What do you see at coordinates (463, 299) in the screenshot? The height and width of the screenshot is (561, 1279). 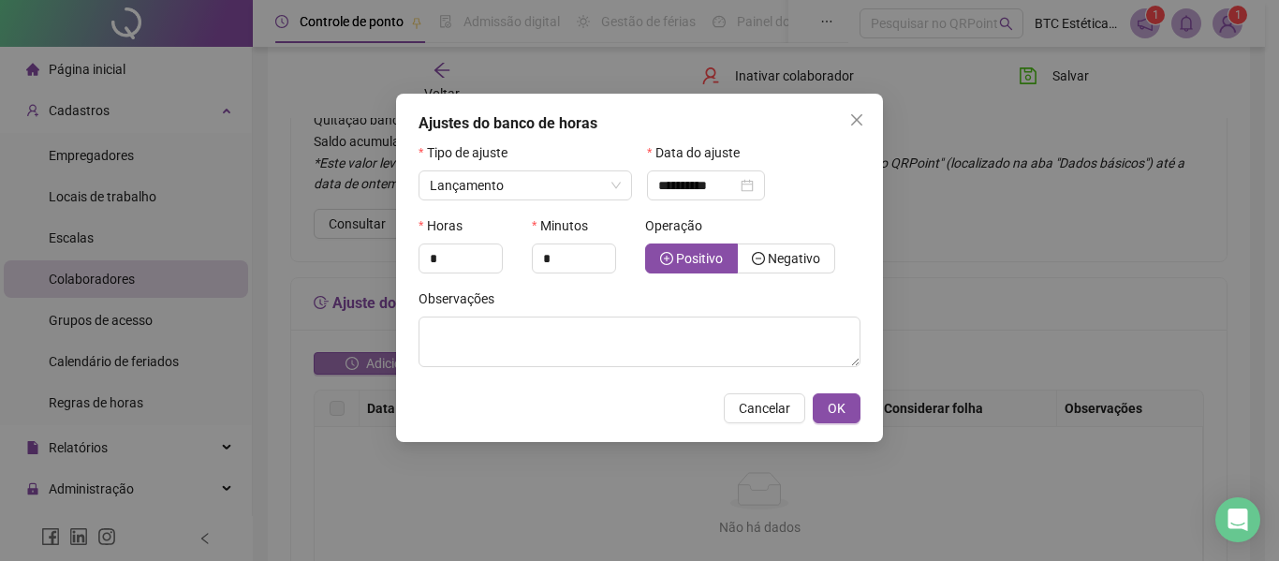 I see `label: Observações` at bounding box center [463, 299].